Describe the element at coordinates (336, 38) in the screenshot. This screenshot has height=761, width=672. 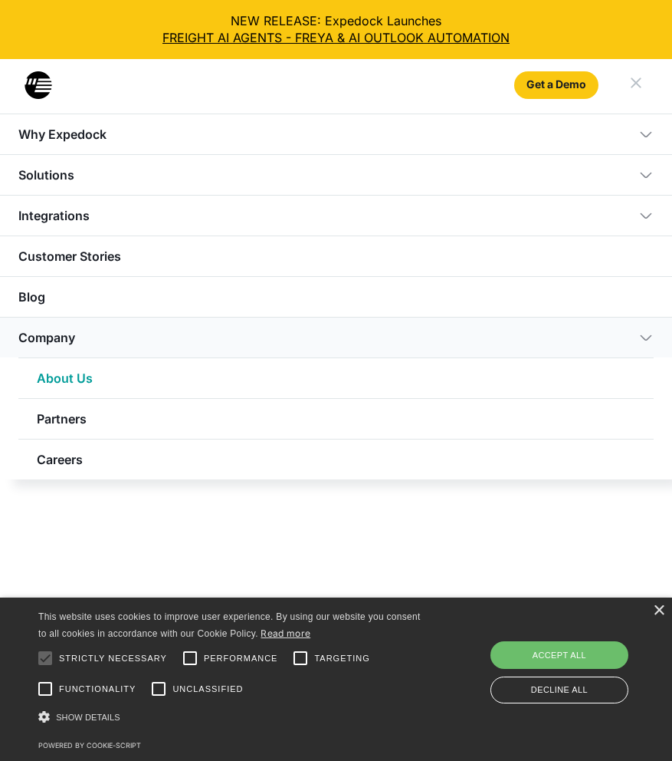
I see `a: FREIGHT AI AGENTS - FREYA & AI OUTLOOK AUTOMATION` at that location.